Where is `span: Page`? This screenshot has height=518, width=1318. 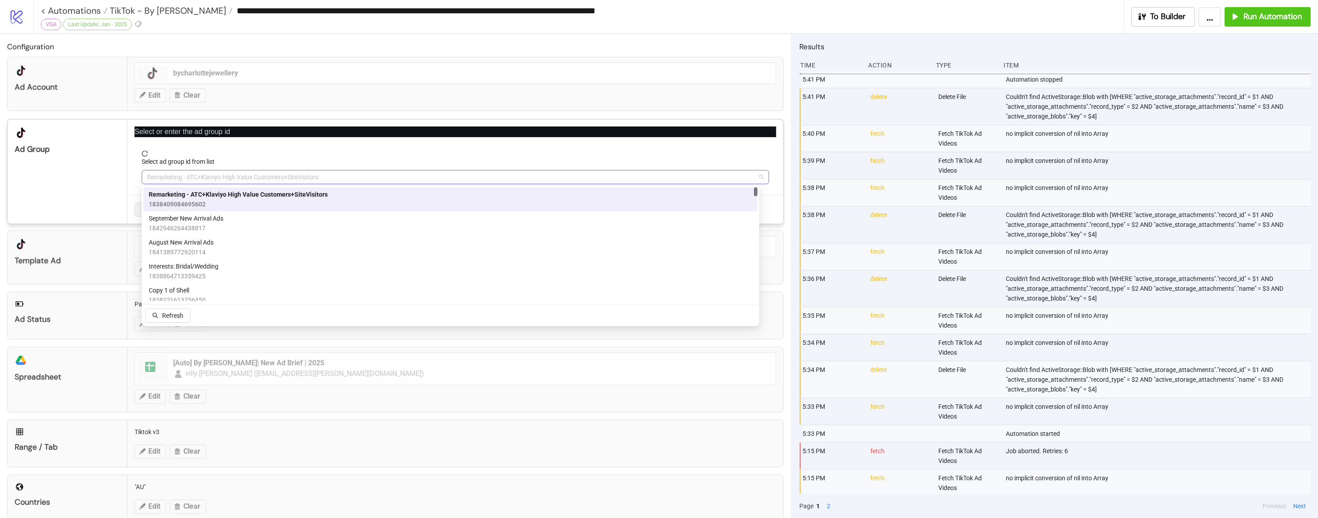 span: Page is located at coordinates (807, 506).